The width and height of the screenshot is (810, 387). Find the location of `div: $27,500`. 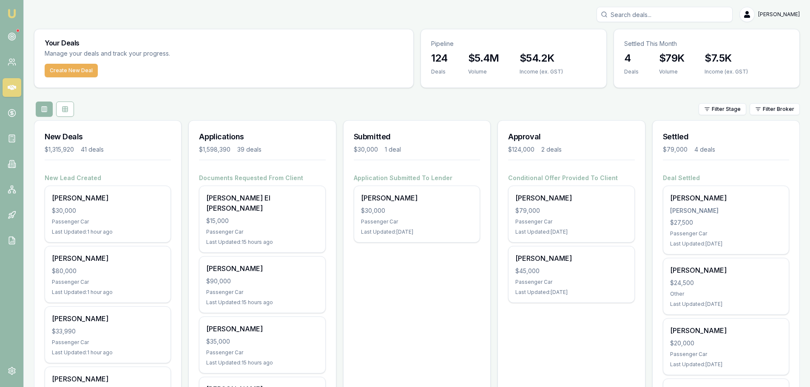

div: $27,500 is located at coordinates (726, 223).